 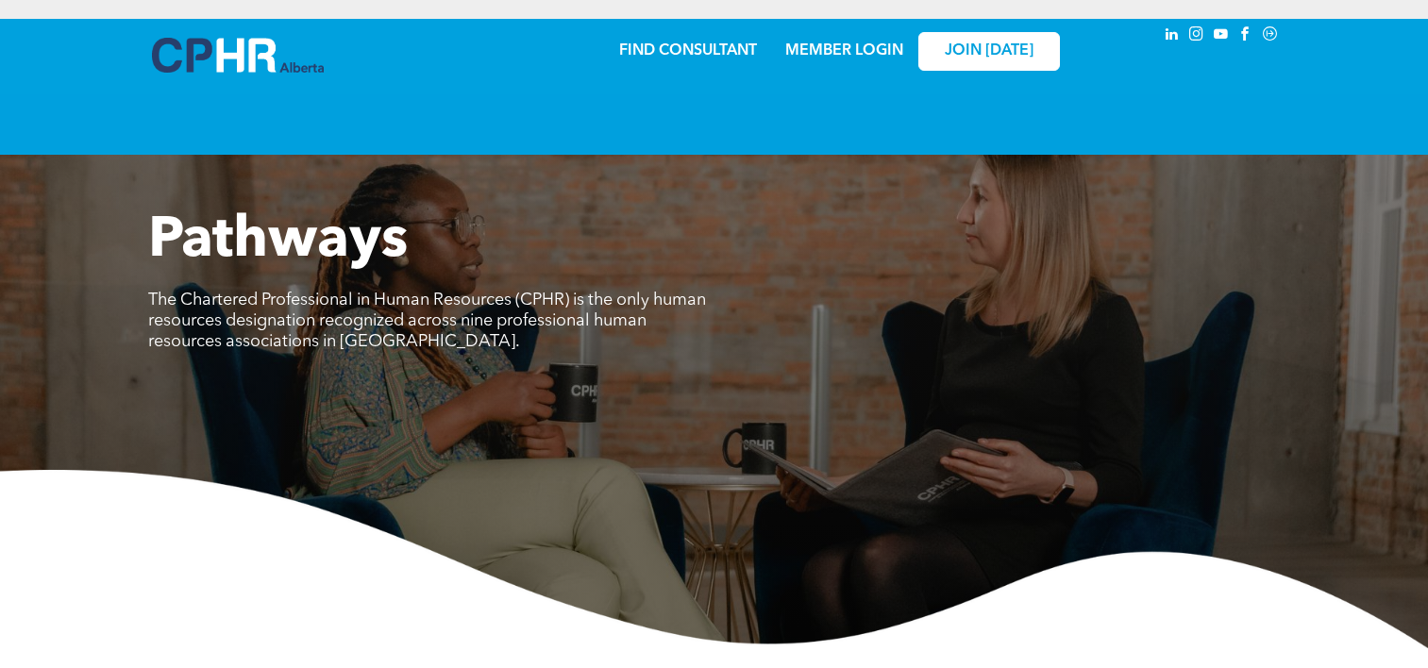 I want to click on a: MEMBER LOGIN, so click(x=844, y=51).